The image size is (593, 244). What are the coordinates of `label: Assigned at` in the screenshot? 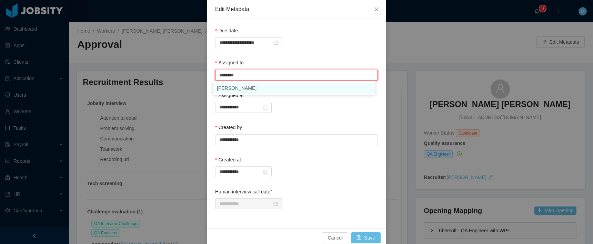 It's located at (229, 96).